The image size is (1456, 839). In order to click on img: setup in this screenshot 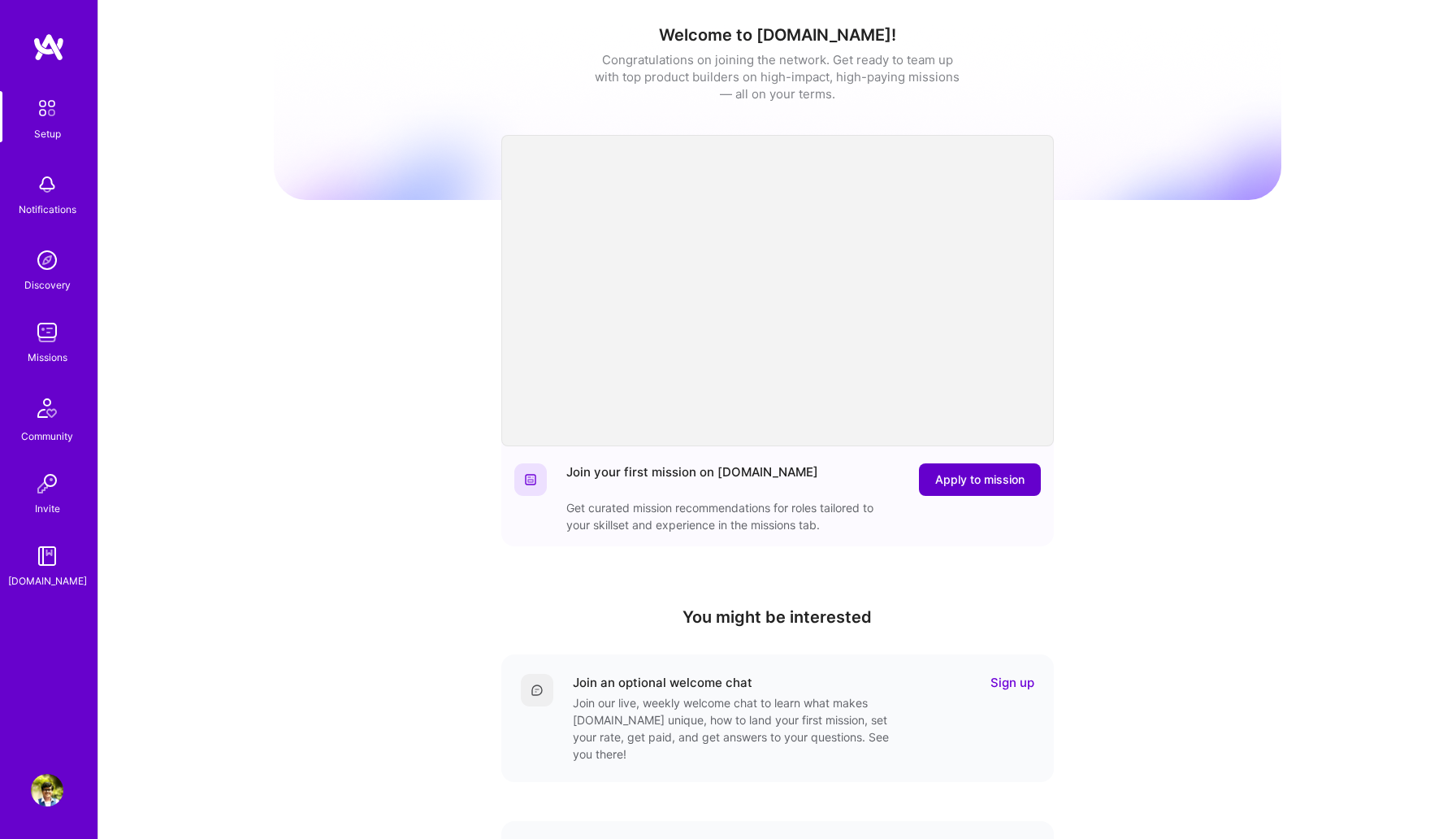, I will do `click(47, 108)`.